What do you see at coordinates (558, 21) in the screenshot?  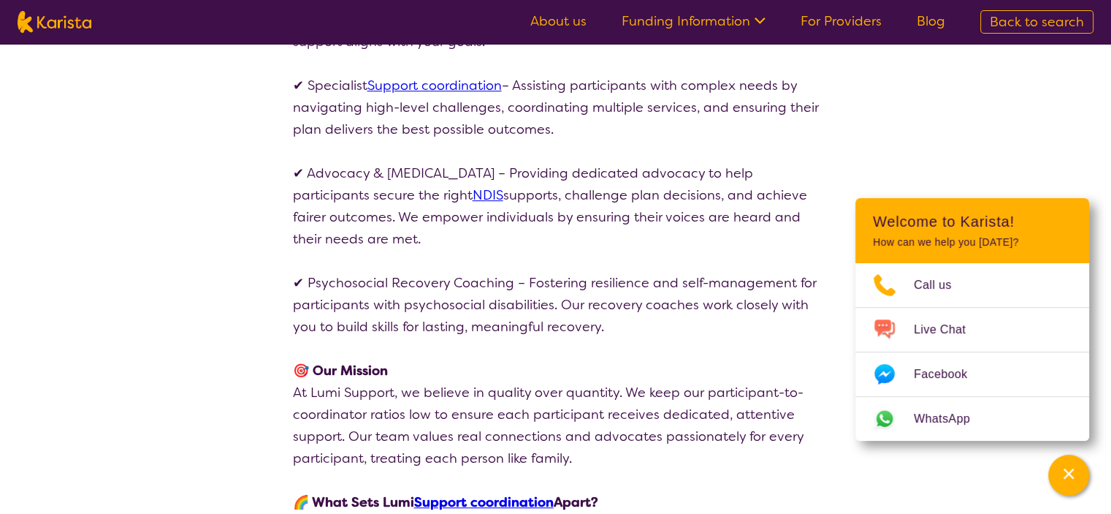 I see `a: About us` at bounding box center [558, 21].